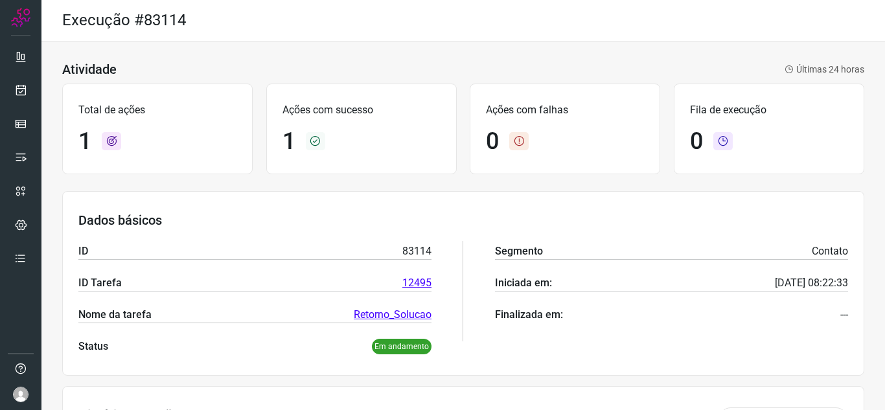 This screenshot has width=885, height=410. I want to click on p: Segmento, so click(519, 251).